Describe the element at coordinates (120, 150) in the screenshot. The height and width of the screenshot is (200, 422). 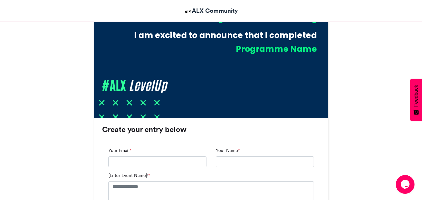
I see `label: Your Email` at that location.